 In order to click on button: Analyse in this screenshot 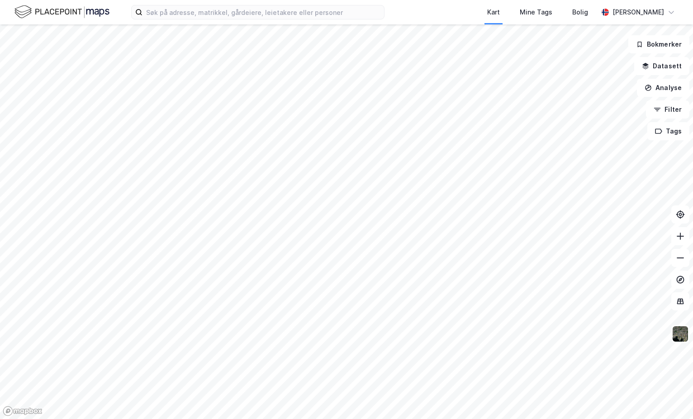, I will do `click(663, 88)`.